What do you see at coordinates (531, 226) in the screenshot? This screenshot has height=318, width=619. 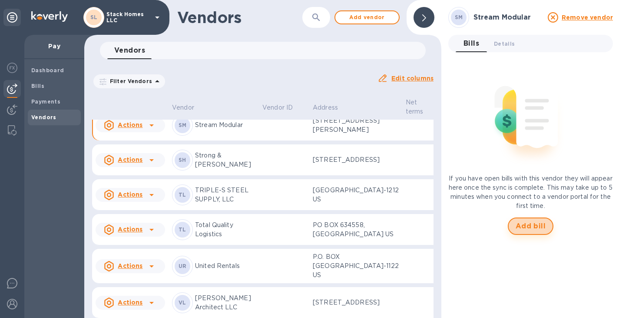 I see `button: Add bill` at bounding box center [531, 226].